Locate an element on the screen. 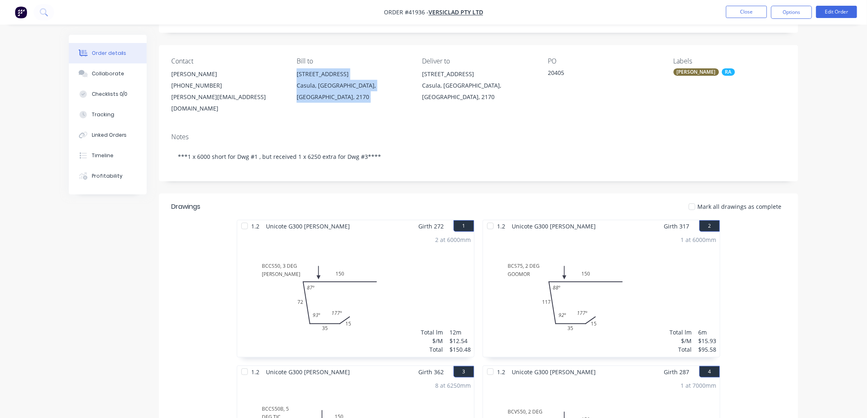 This screenshot has width=867, height=418. img: Factory is located at coordinates (21, 12).